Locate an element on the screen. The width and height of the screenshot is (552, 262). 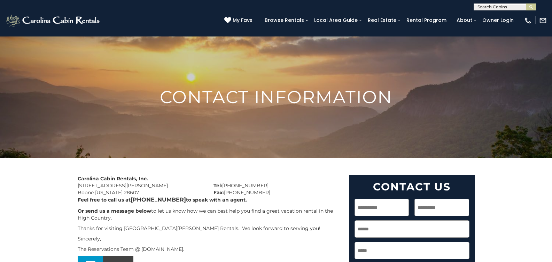
strong: Carolina Cabin Rentals, Inc. is located at coordinates (113, 179).